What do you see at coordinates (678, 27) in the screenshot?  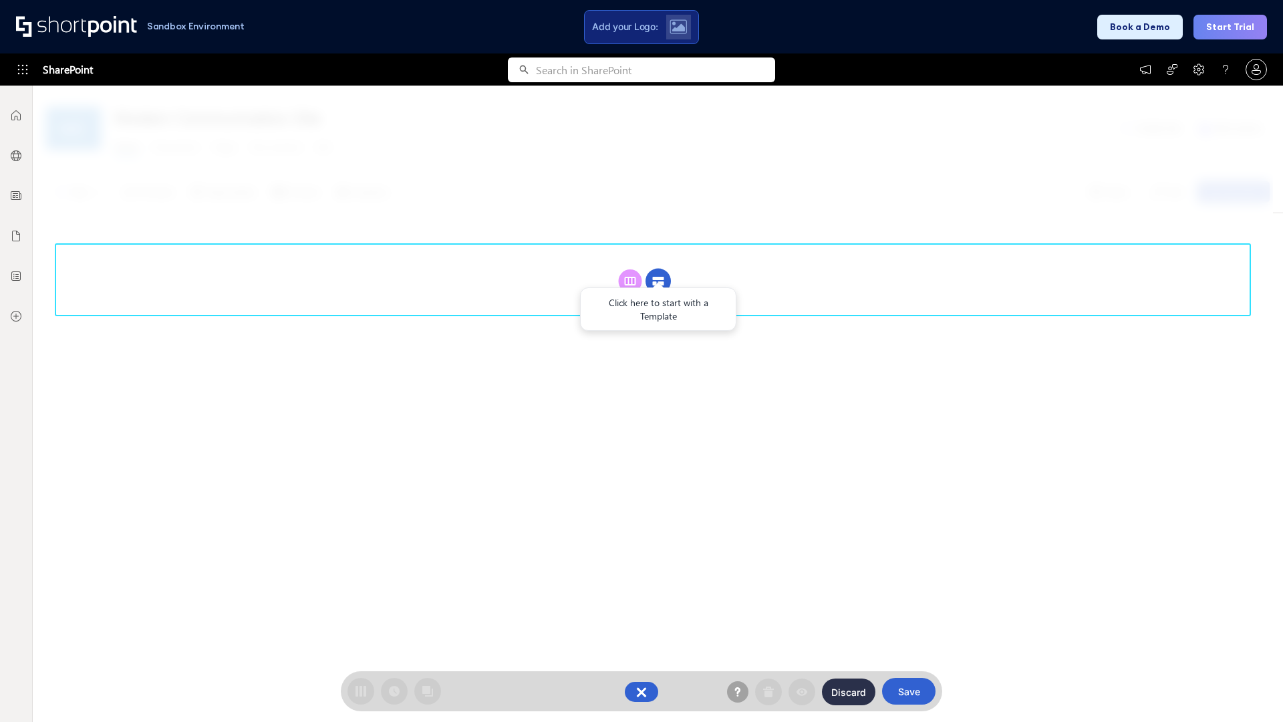 I see `img: Upload logo` at bounding box center [678, 27].